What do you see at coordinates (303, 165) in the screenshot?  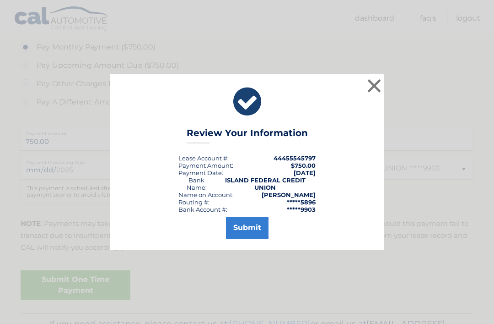 I see `span: $750.00` at bounding box center [303, 165].